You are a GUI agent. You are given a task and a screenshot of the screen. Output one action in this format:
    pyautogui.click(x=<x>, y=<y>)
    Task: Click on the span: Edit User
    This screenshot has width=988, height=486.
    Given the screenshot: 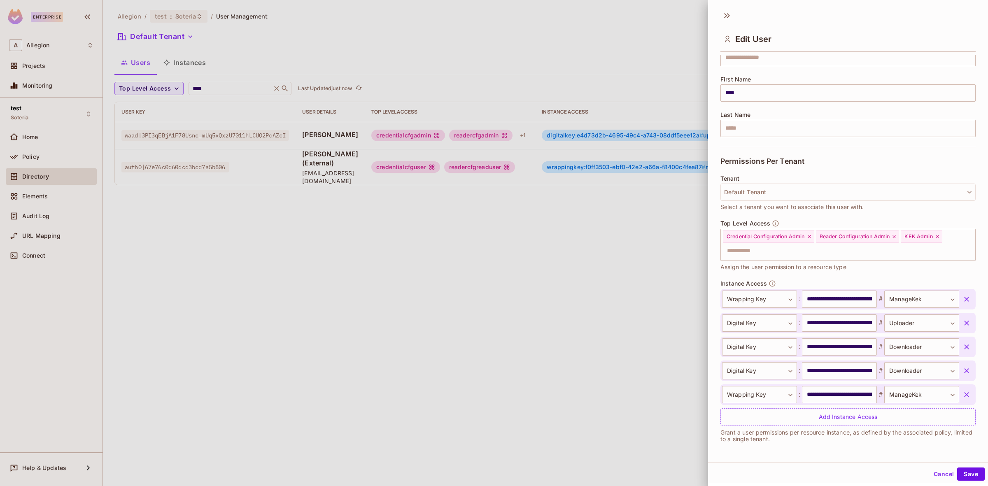 What is the action you would take?
    pyautogui.click(x=753, y=39)
    